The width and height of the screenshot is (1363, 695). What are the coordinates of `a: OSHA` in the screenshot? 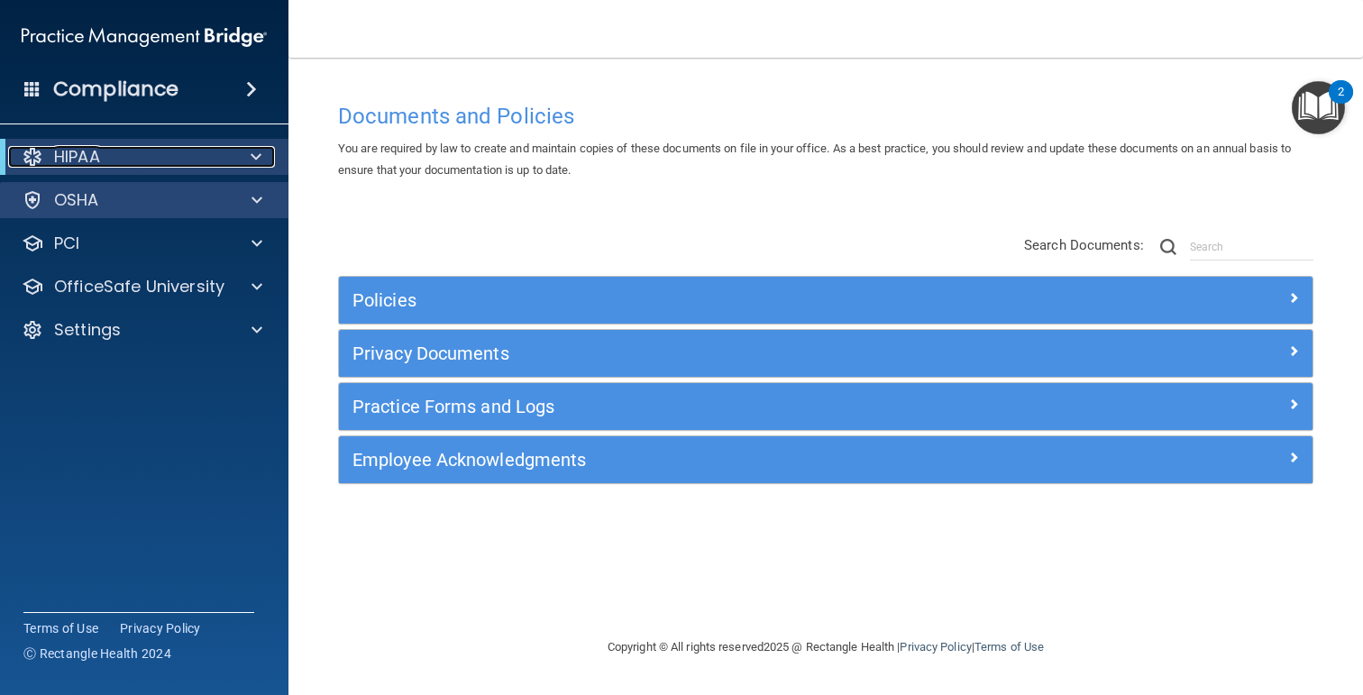 It's located at (142, 200).